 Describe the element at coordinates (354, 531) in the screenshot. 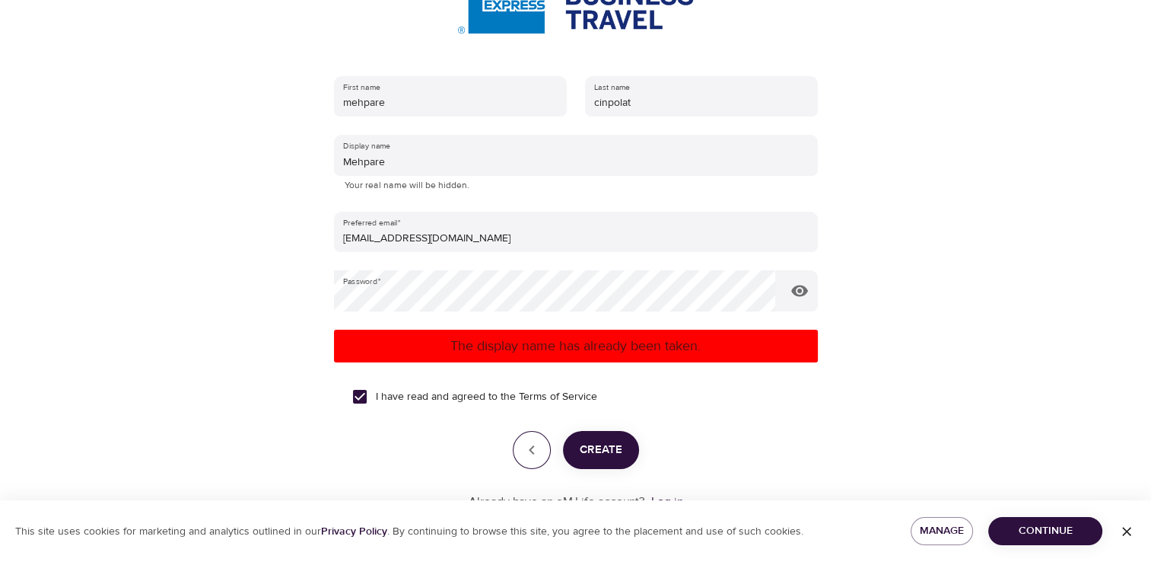

I see `b: Privacy Policy` at that location.